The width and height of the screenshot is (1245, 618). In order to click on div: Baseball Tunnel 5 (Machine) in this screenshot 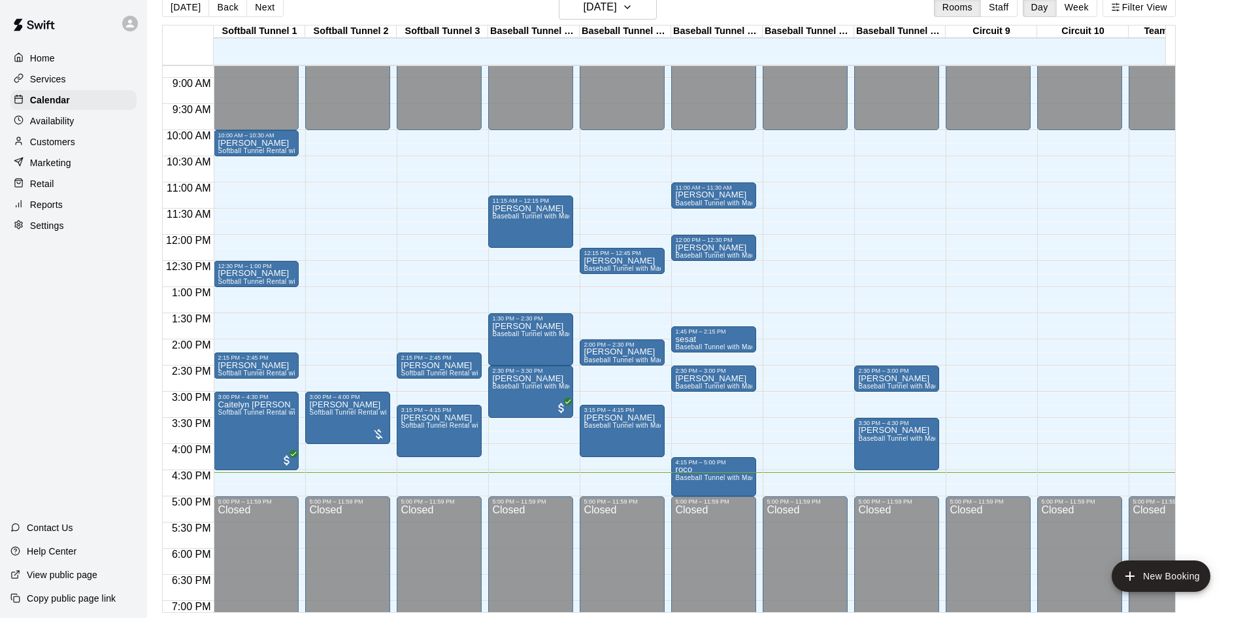, I will do `click(626, 31)`.